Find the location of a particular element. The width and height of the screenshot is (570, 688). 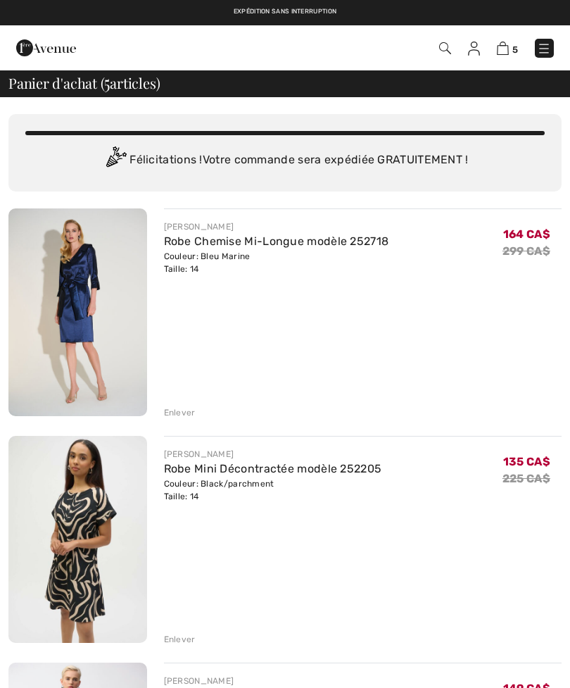

img: Recherche is located at coordinates (445, 48).